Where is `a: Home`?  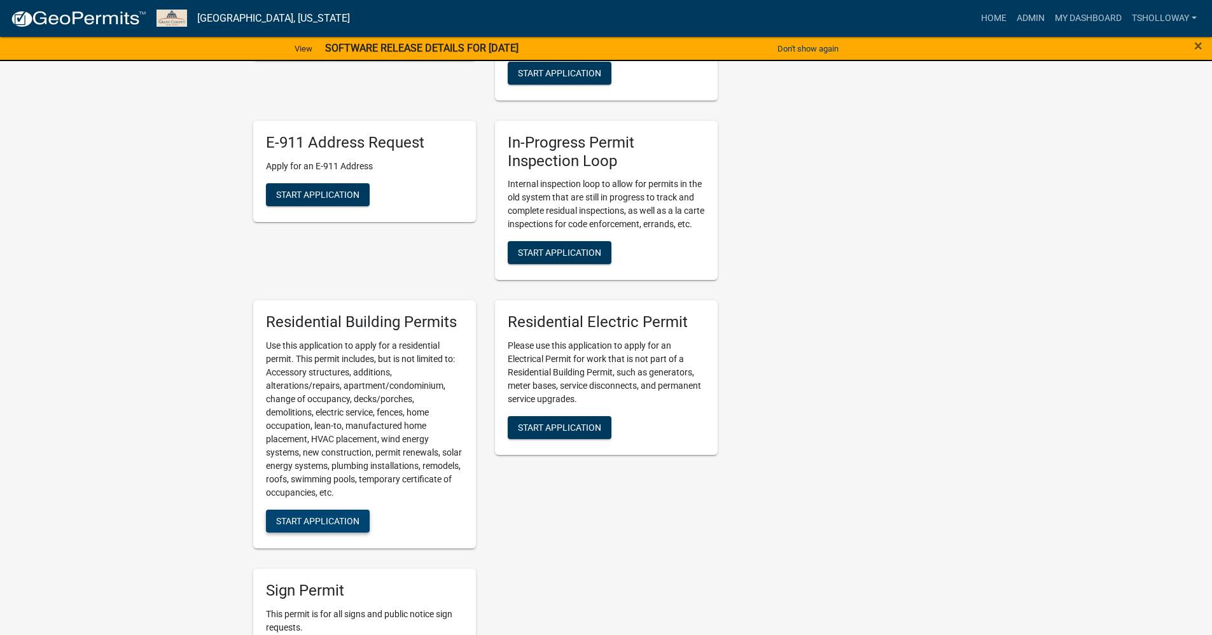 a: Home is located at coordinates (994, 18).